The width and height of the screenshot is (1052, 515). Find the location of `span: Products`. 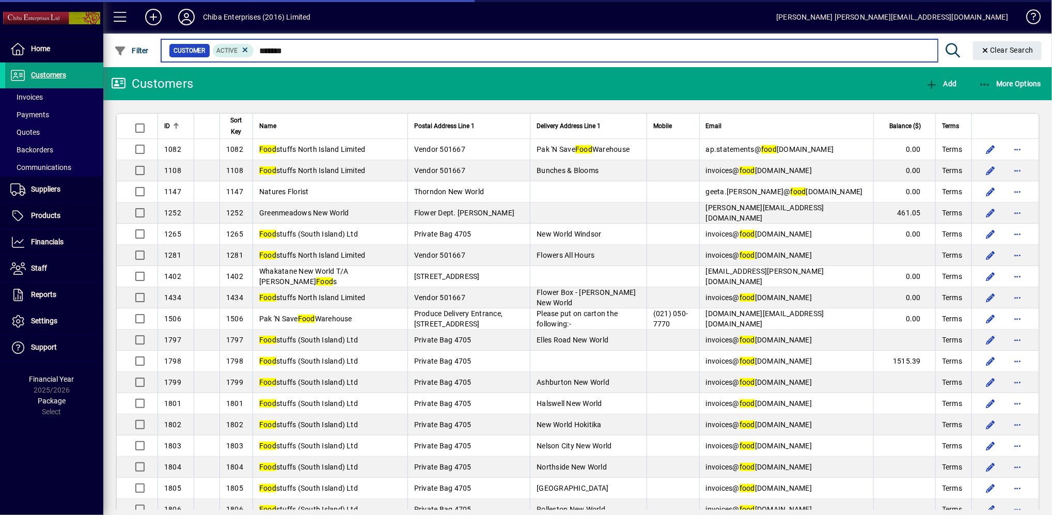

span: Products is located at coordinates (45, 215).